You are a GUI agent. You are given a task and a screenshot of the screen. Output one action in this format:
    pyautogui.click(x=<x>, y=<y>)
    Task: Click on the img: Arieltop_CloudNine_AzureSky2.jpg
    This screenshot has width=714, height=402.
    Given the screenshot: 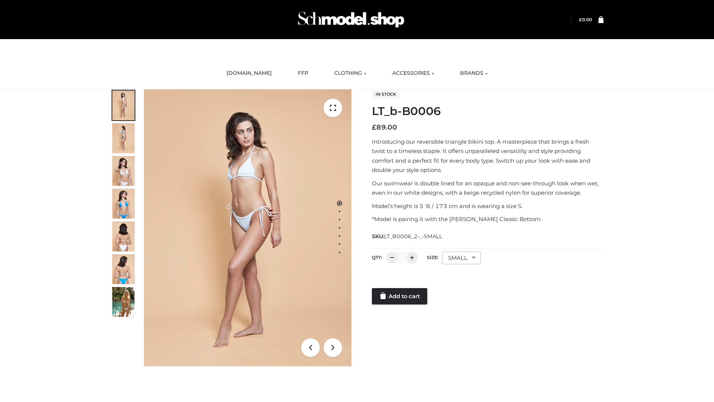 What is the action you would take?
    pyautogui.click(x=123, y=302)
    